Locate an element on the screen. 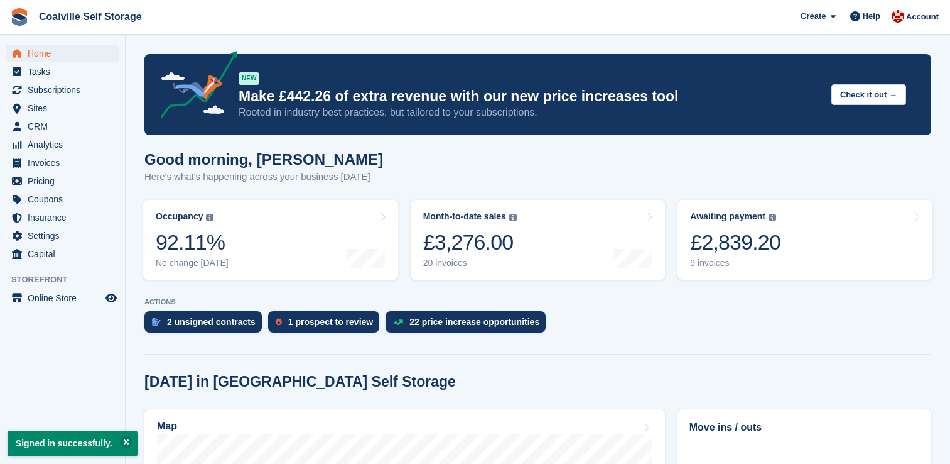 Image resolution: width=950 pixels, height=464 pixels. div: 92.11% is located at coordinates (192, 242).